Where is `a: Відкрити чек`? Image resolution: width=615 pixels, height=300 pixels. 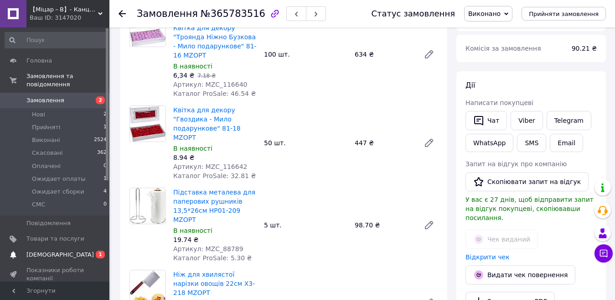
a: Відкрити чек is located at coordinates (487, 257).